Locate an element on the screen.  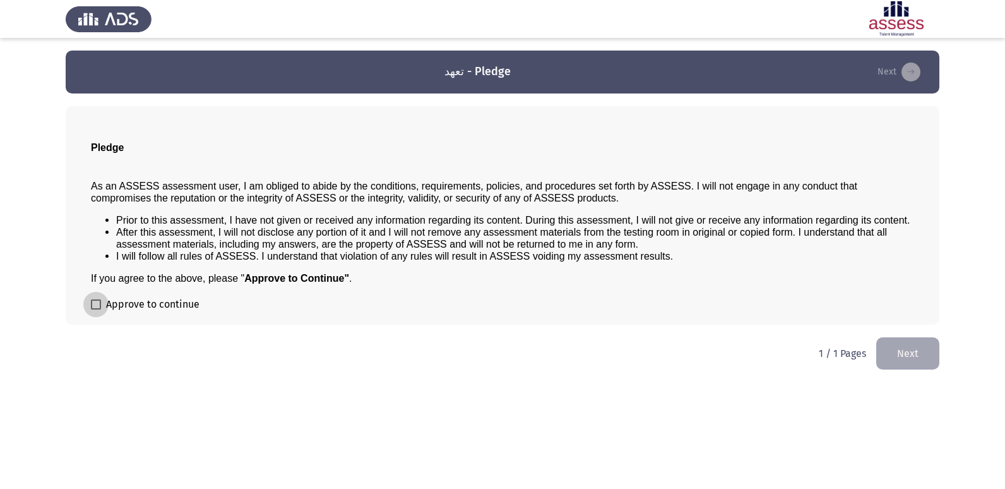
img: Assessment logo of ASSESS Employability - EBI is located at coordinates (897, 19).